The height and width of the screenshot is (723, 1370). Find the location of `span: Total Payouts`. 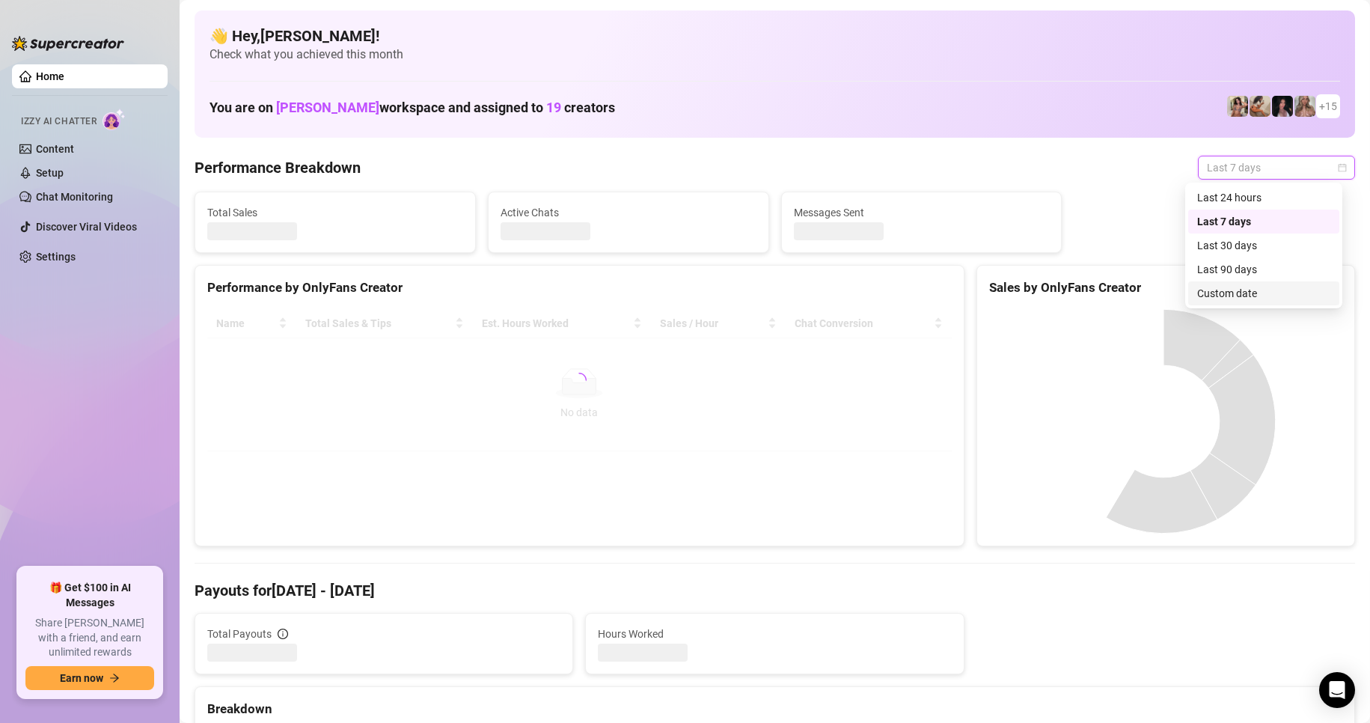

span: Total Payouts is located at coordinates (239, 634).